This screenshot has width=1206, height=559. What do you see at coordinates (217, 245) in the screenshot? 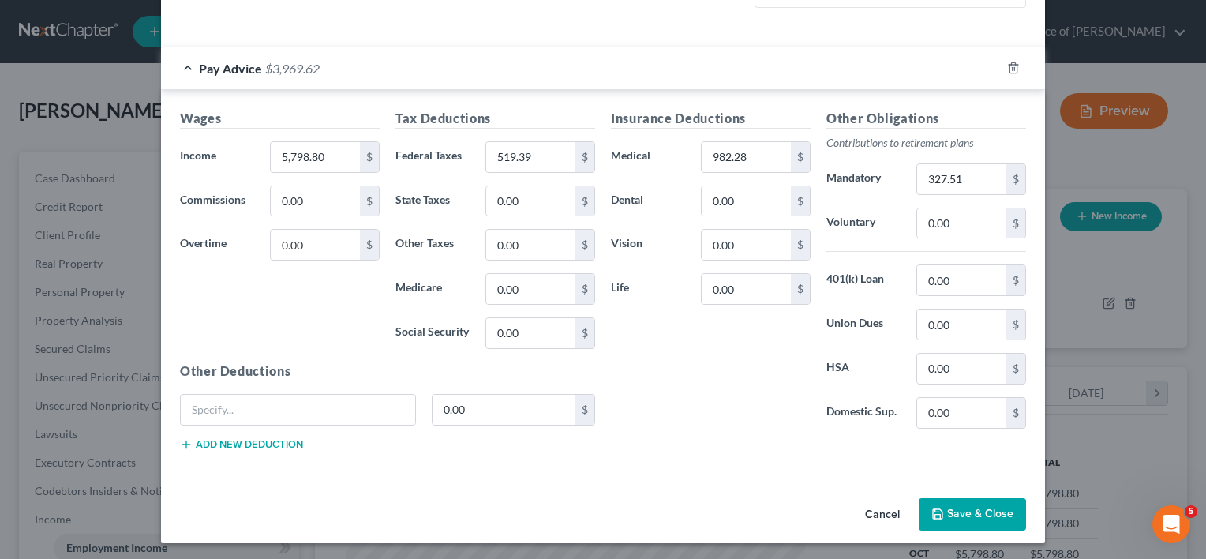
I see `label: Overtime` at bounding box center [217, 245].